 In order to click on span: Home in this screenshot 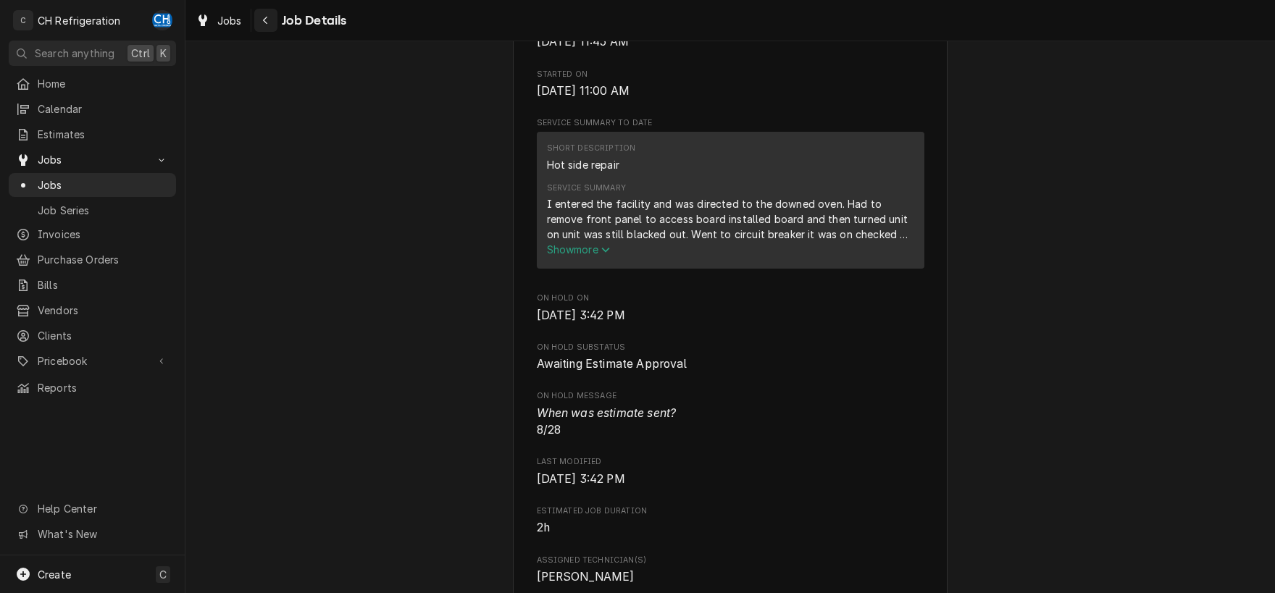, I will do `click(103, 83)`.